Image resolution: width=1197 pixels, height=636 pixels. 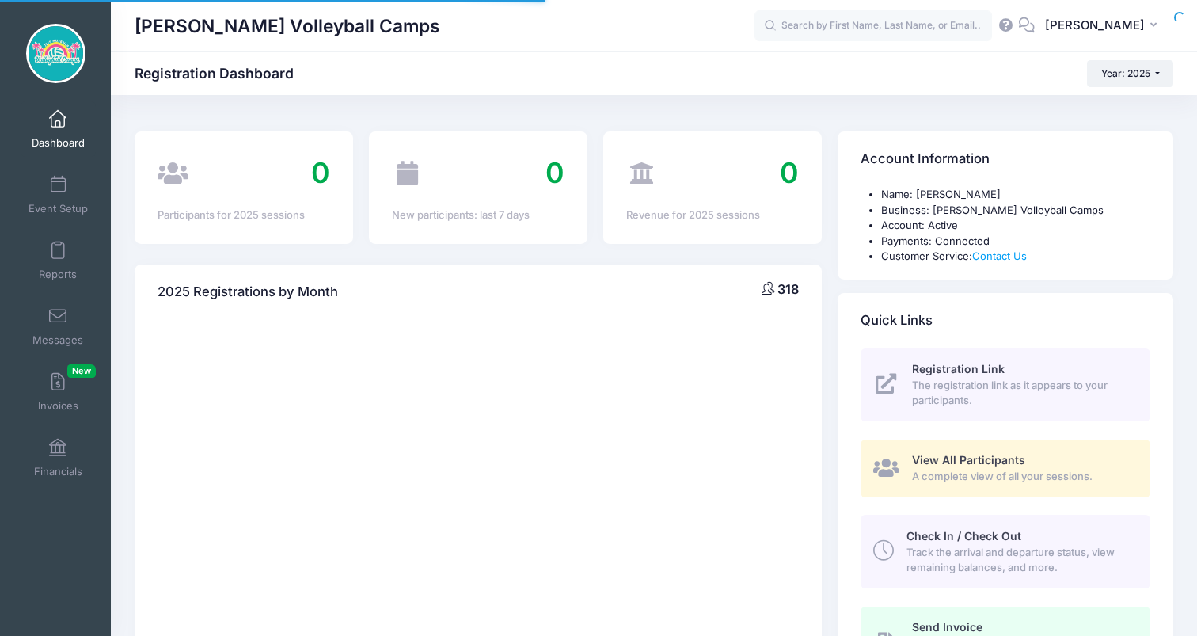 What do you see at coordinates (58, 340) in the screenshot?
I see `span: Messages` at bounding box center [58, 340].